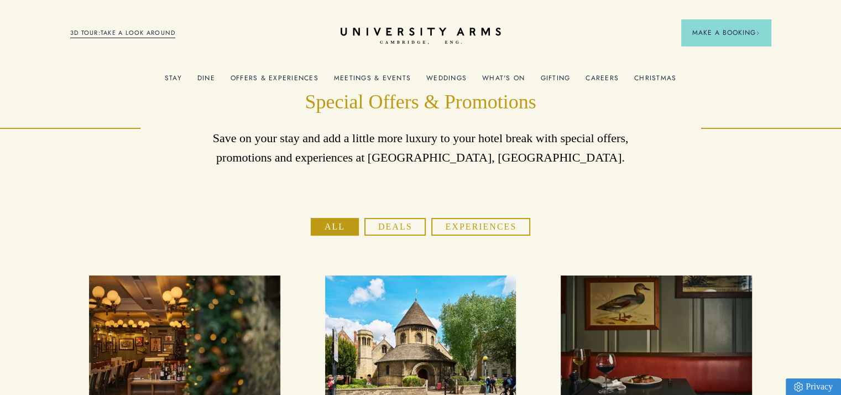  What do you see at coordinates (334, 227) in the screenshot?
I see `button: All` at bounding box center [334, 227].